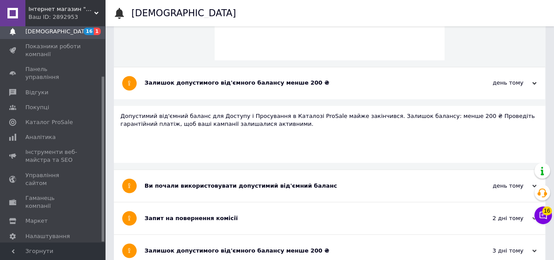  Describe the element at coordinates (37, 107) in the screenshot. I see `span: Покупці` at that location.